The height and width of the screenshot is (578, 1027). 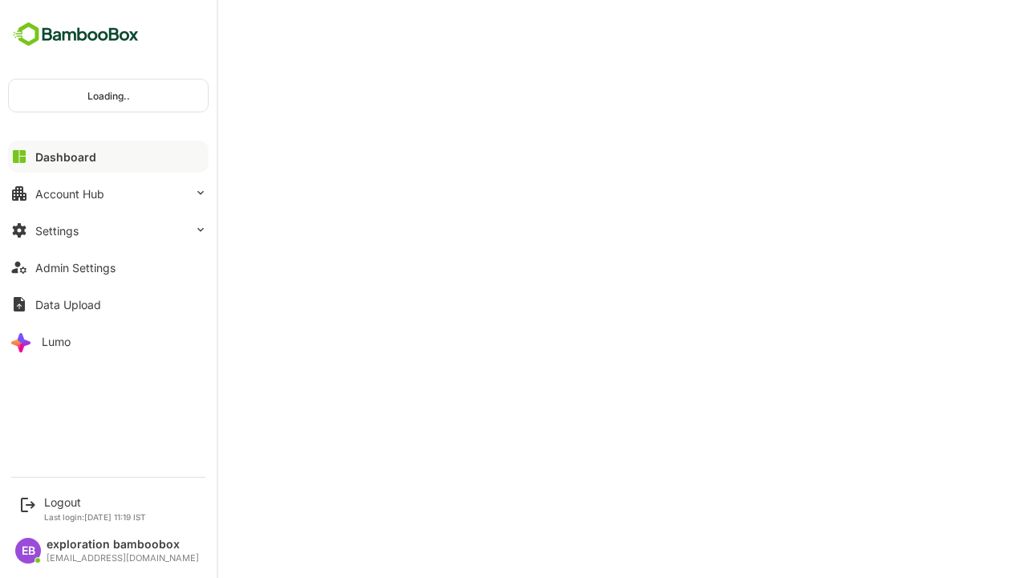 I want to click on div: Loading.., so click(x=108, y=95).